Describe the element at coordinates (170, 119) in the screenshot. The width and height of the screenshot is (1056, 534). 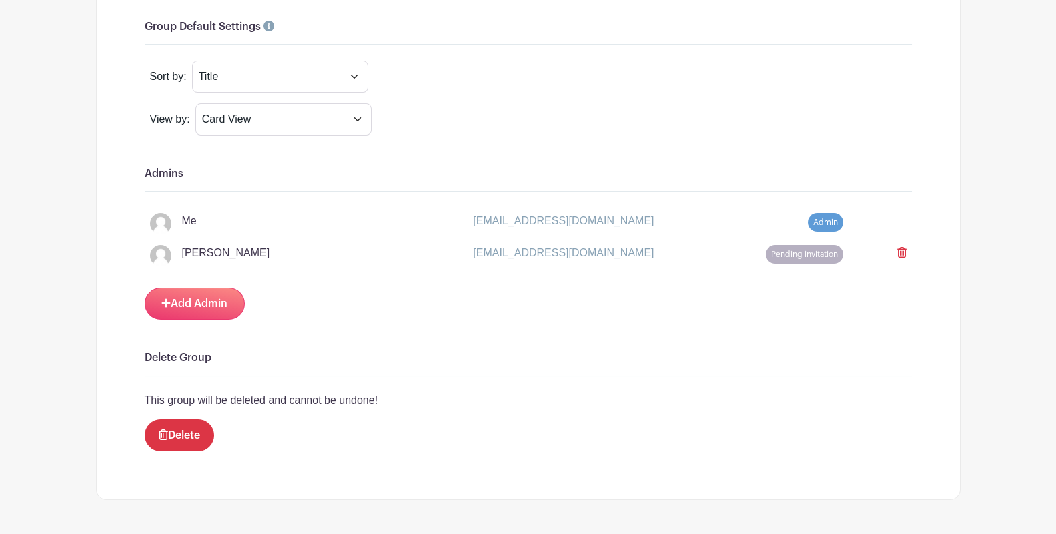
I see `div: View by:` at that location.